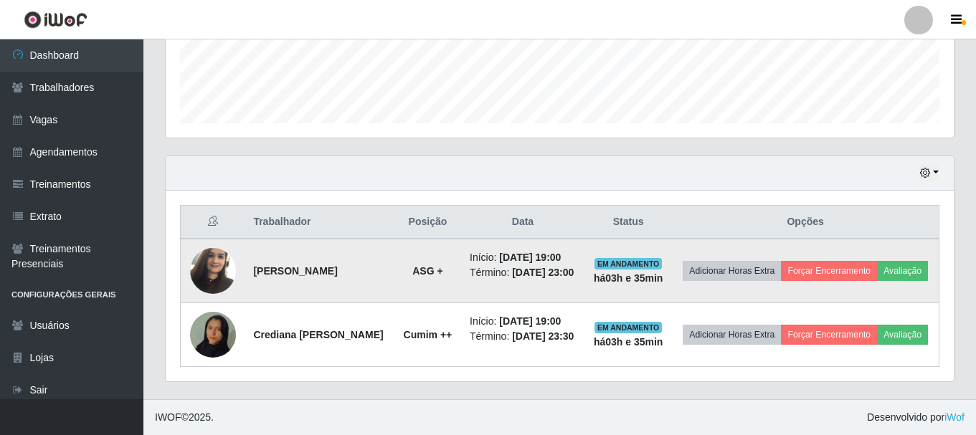 The width and height of the screenshot is (976, 435). What do you see at coordinates (427, 222) in the screenshot?
I see `th: Posição` at bounding box center [427, 222].